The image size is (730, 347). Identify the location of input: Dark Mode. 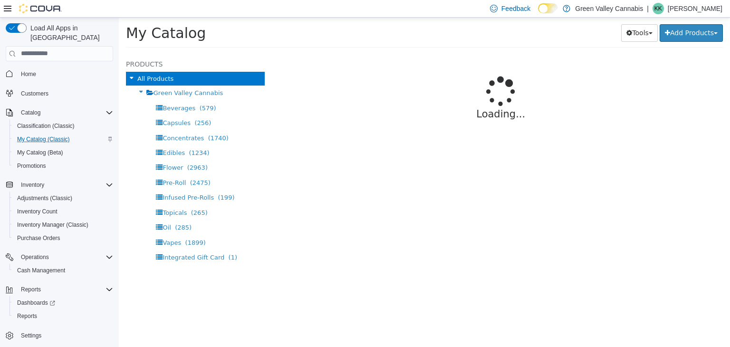
(548, 8).